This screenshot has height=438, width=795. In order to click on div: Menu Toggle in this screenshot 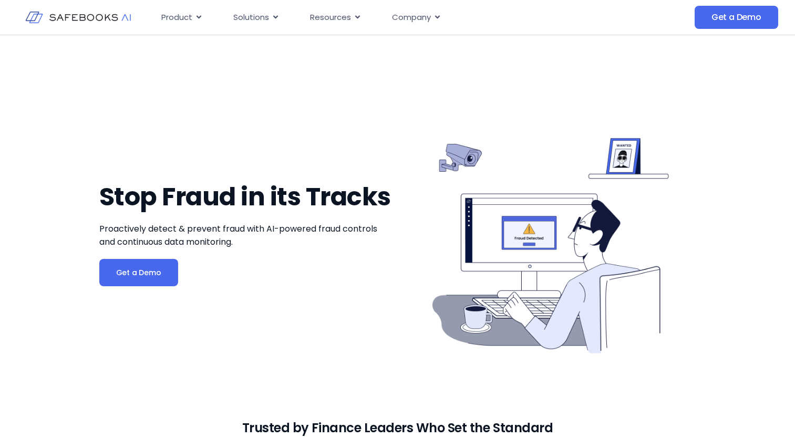, I will do `click(379, 17)`.